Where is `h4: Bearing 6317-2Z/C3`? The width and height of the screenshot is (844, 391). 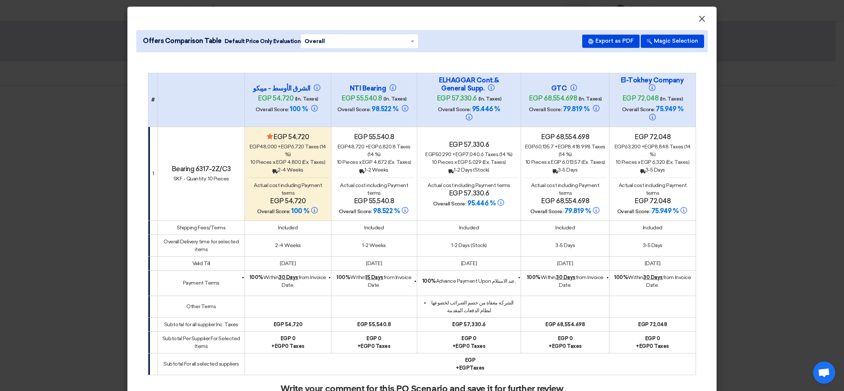
h4: Bearing 6317-2Z/C3 is located at coordinates (201, 169).